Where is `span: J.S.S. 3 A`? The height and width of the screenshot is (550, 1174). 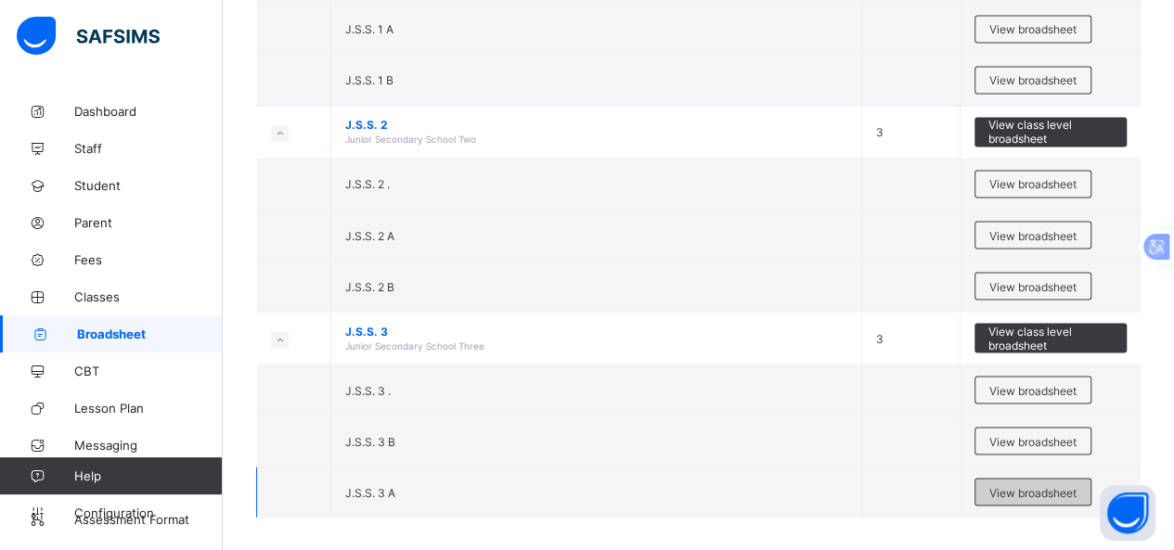 span: J.S.S. 3 A is located at coordinates (370, 492).